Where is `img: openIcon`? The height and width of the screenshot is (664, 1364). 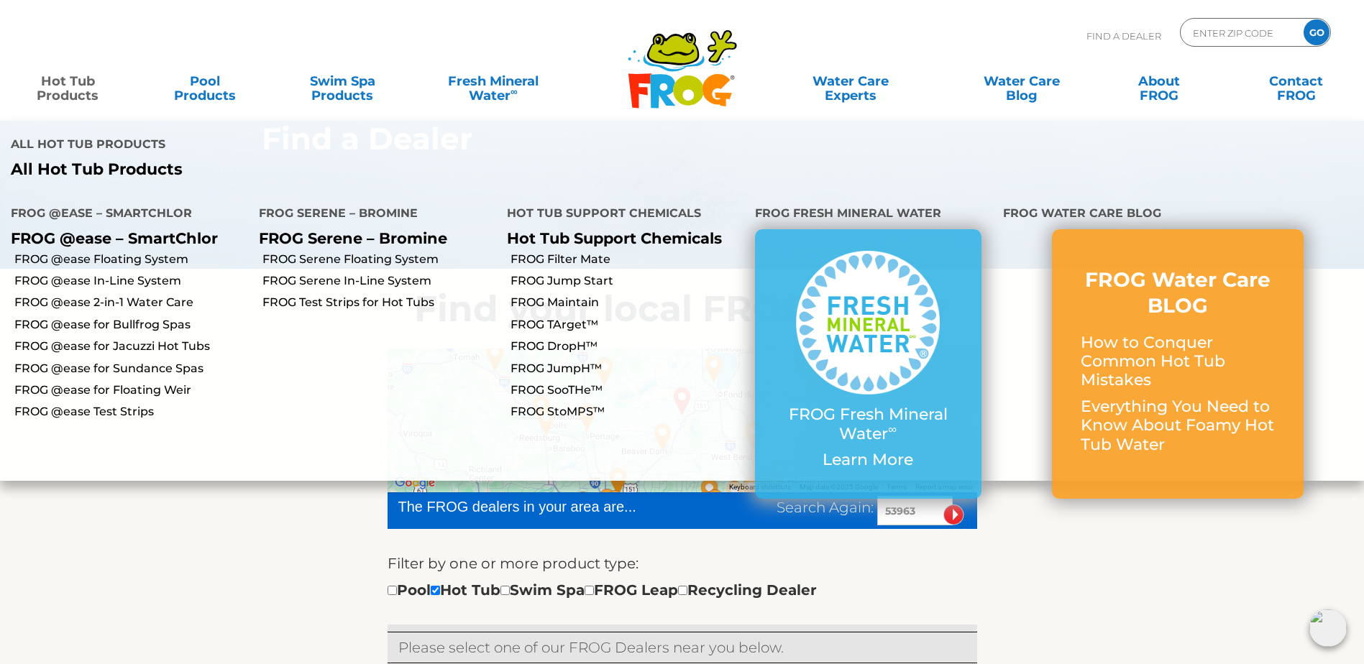
img: openIcon is located at coordinates (1328, 628).